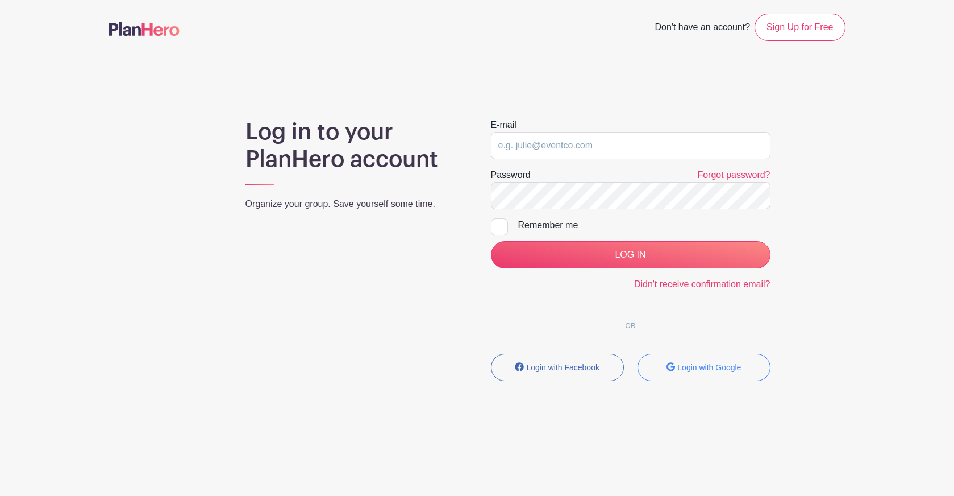  What do you see at coordinates (734, 174) in the screenshot?
I see `a: Forgot password?` at bounding box center [734, 174].